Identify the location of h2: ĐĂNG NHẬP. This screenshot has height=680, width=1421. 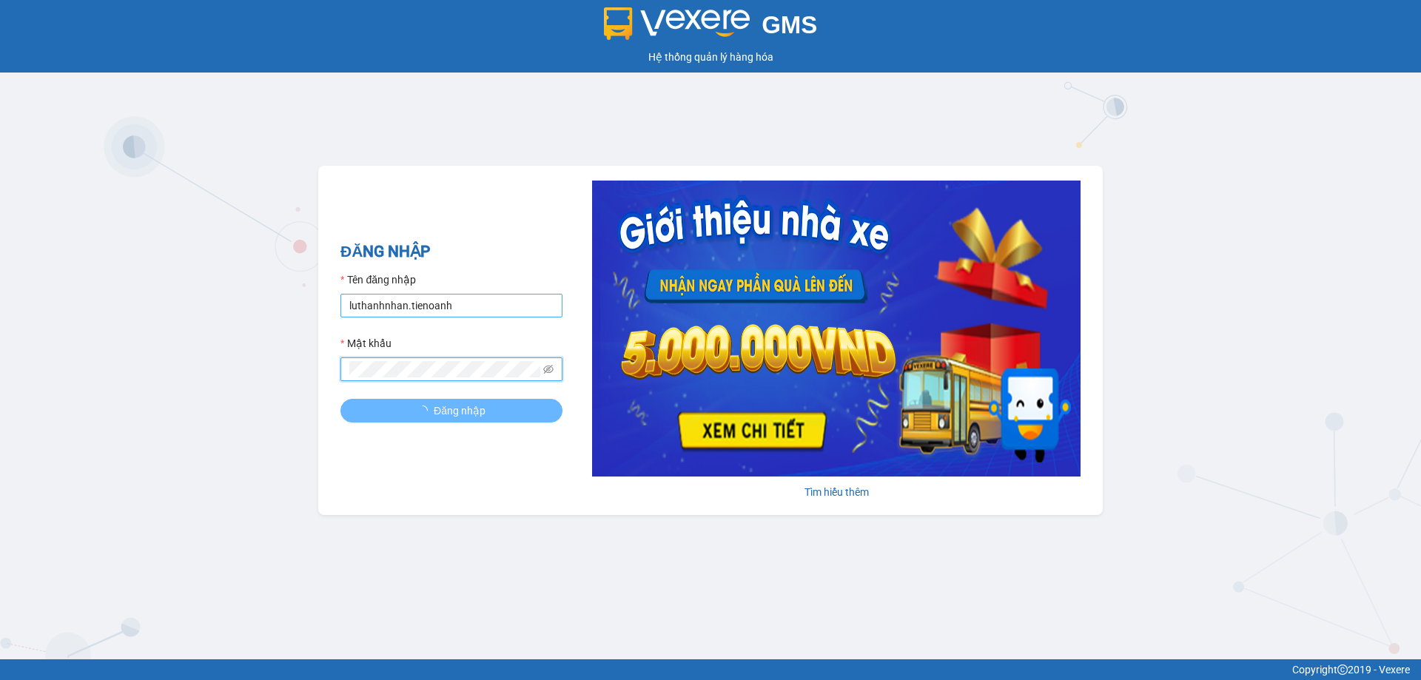
(451, 252).